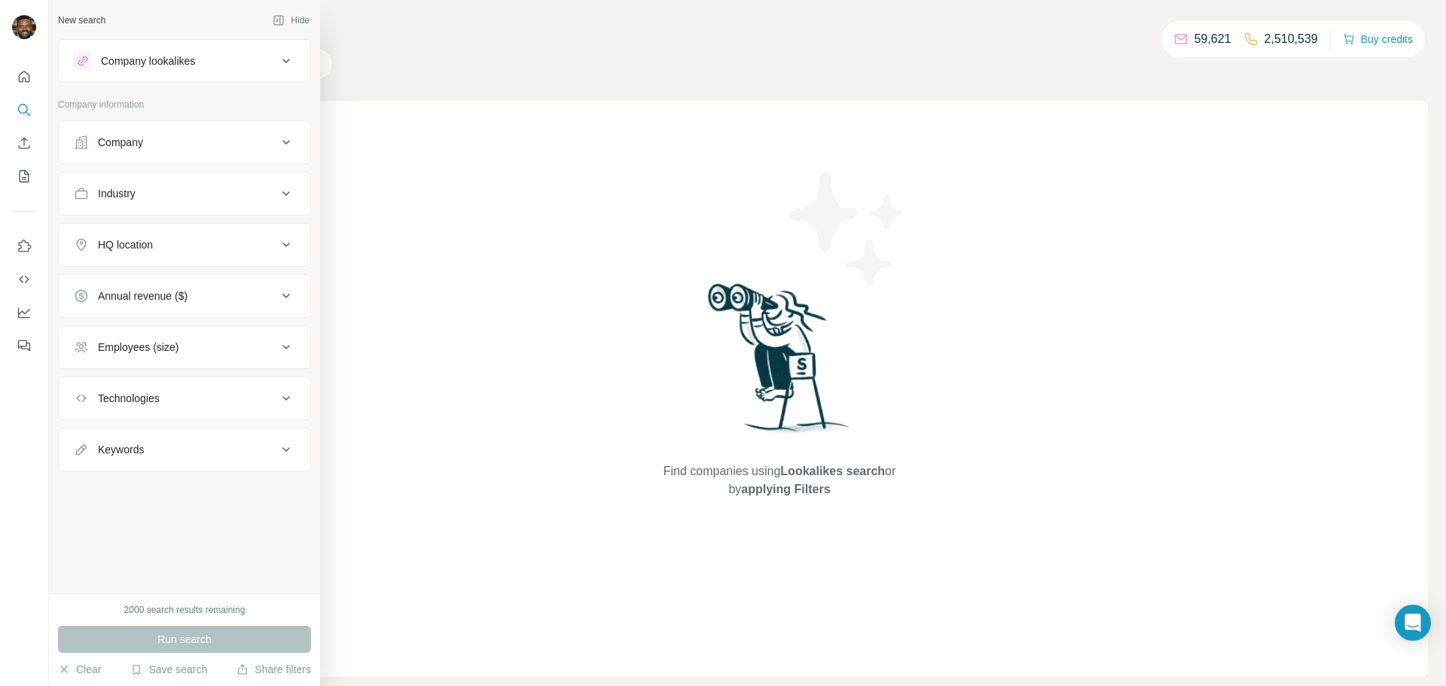 The image size is (1446, 686). I want to click on button: Hide, so click(291, 20).